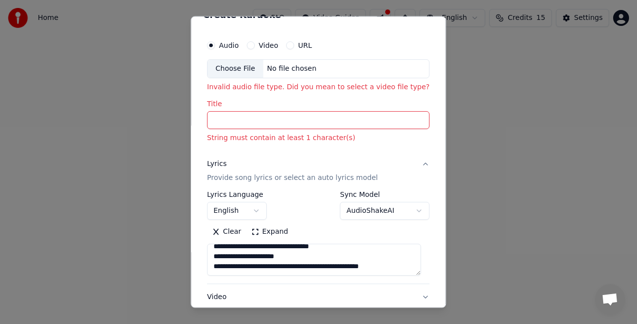  What do you see at coordinates (318, 104) in the screenshot?
I see `label: Title` at bounding box center [318, 104].